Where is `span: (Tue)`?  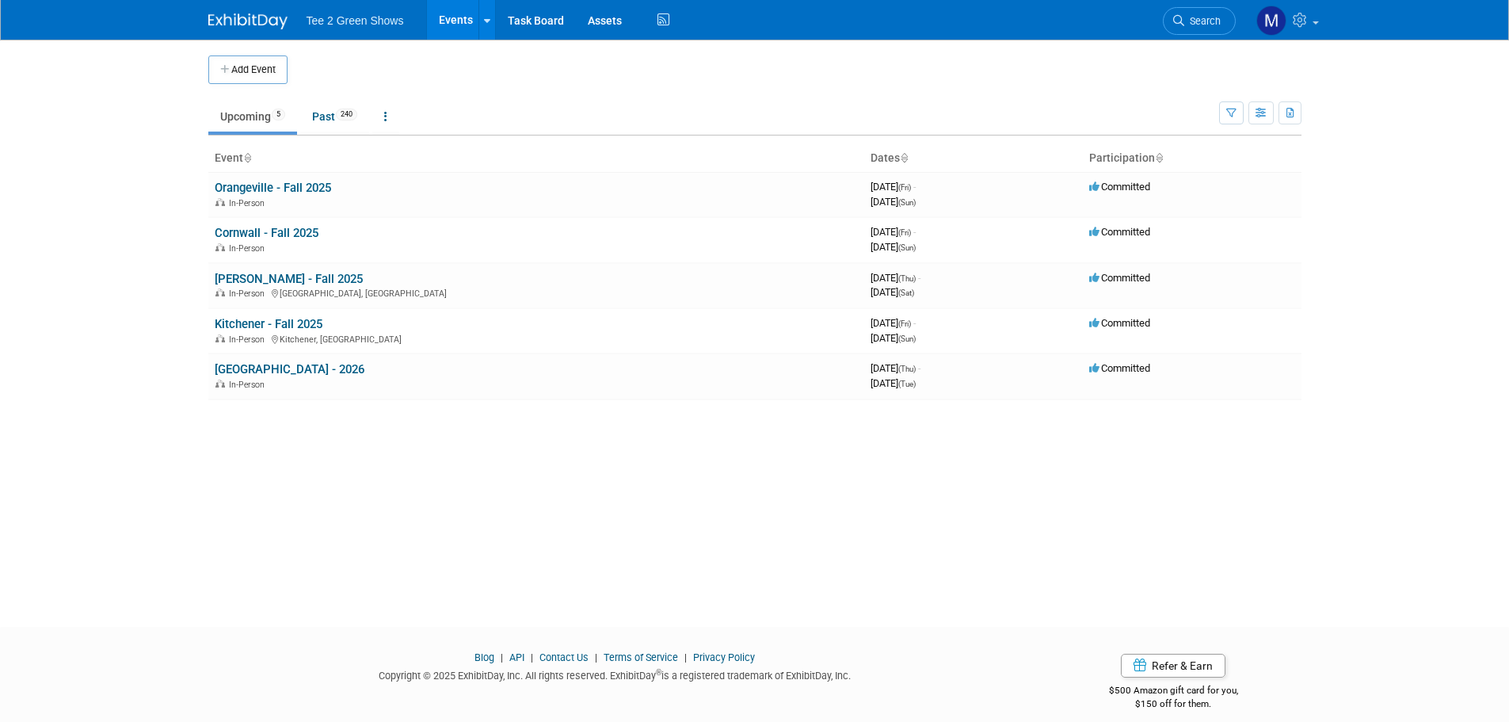 span: (Tue) is located at coordinates (907, 383).